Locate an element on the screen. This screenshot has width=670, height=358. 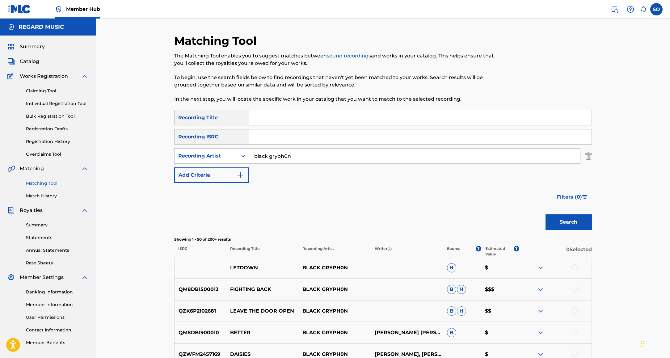
h5: REGARD MUSIC is located at coordinates (41, 27).